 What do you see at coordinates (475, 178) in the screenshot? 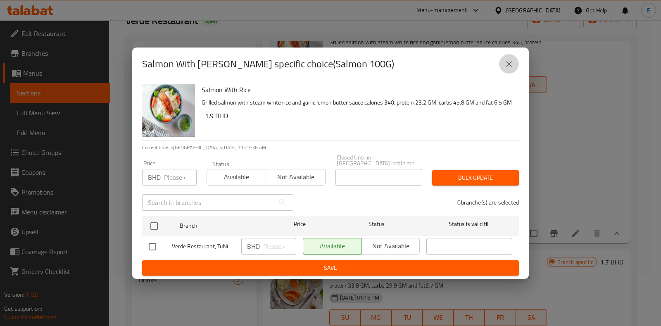
I see `button: Bulk update` at bounding box center [475, 178].